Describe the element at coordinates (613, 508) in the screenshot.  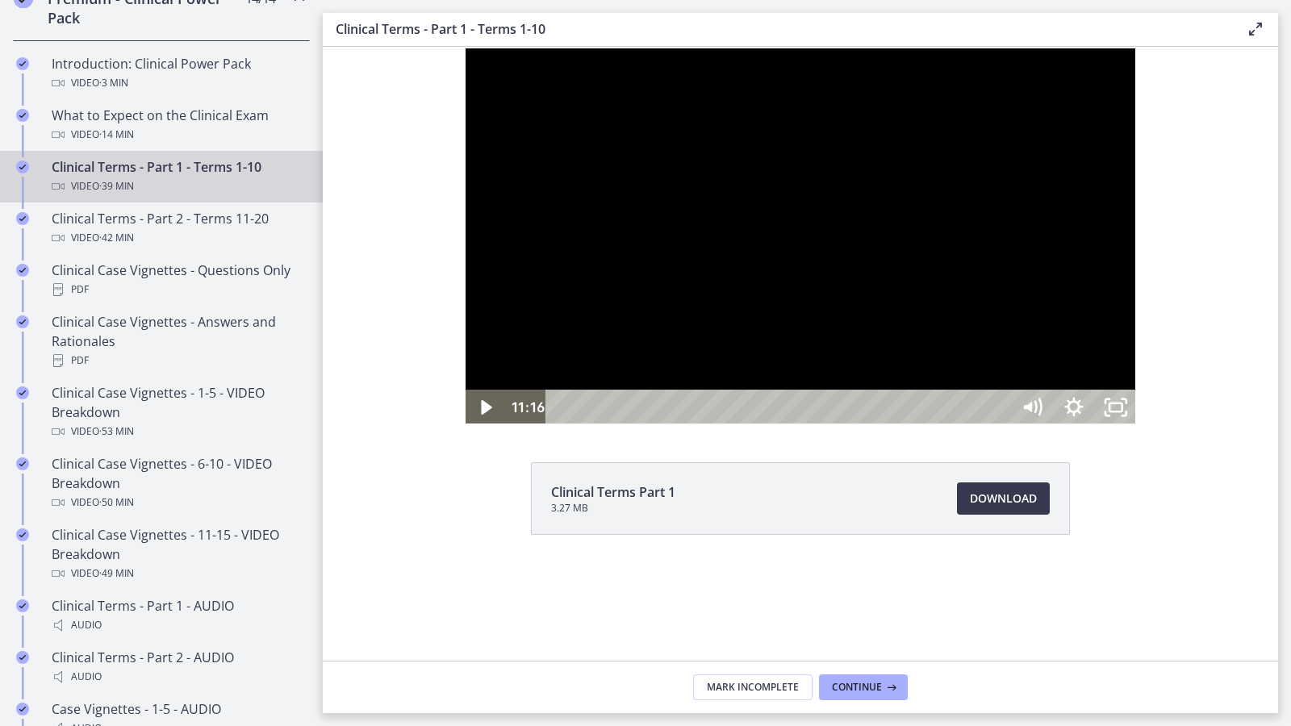
I see `span: 3.27 MB` at that location.